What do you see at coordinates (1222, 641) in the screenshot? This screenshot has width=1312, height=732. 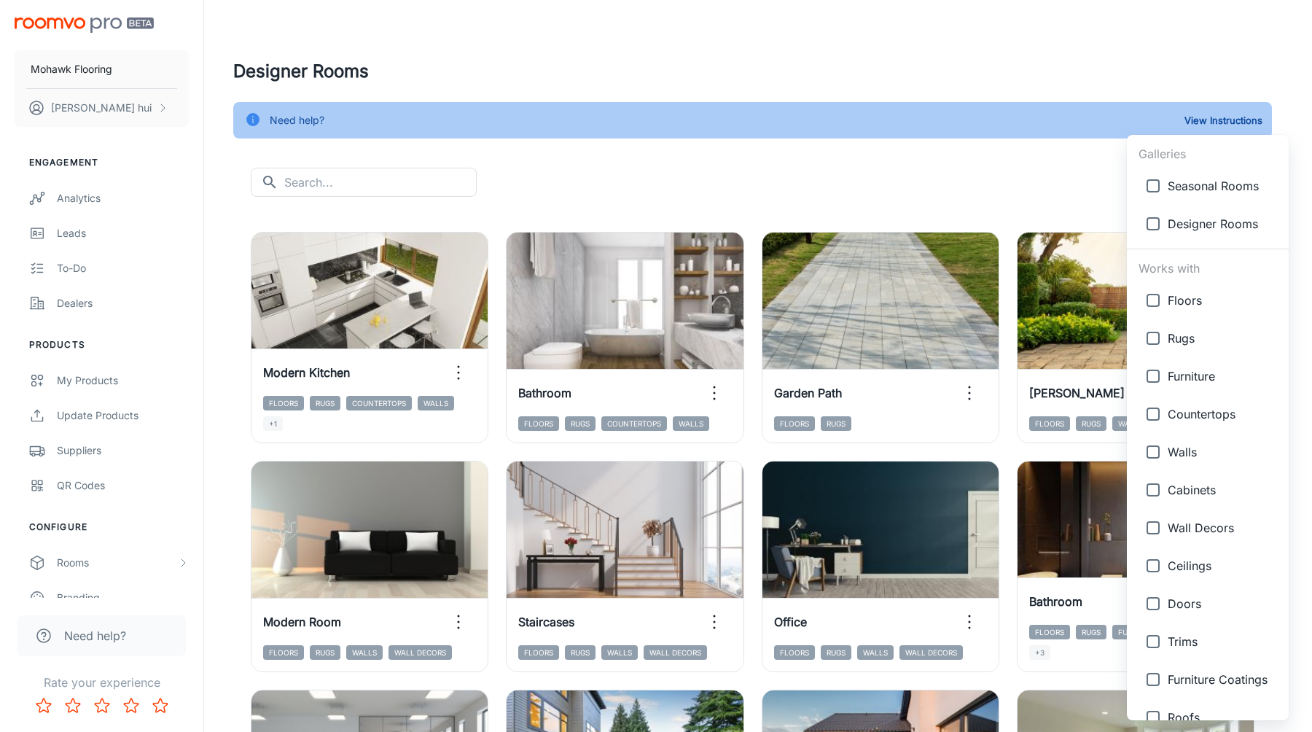 I see `span: Trims` at bounding box center [1222, 641].